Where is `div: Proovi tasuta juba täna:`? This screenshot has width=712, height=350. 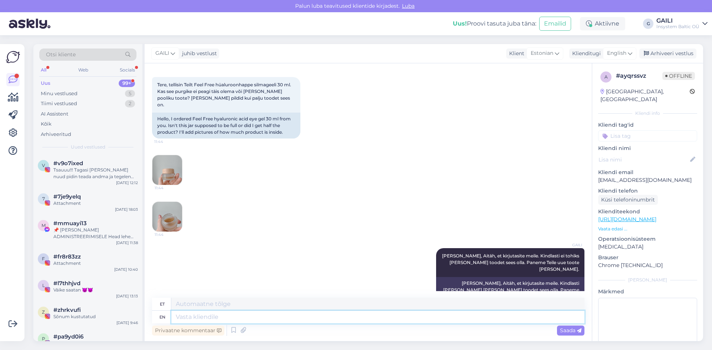 div: Proovi tasuta juba täna: is located at coordinates (494, 24).